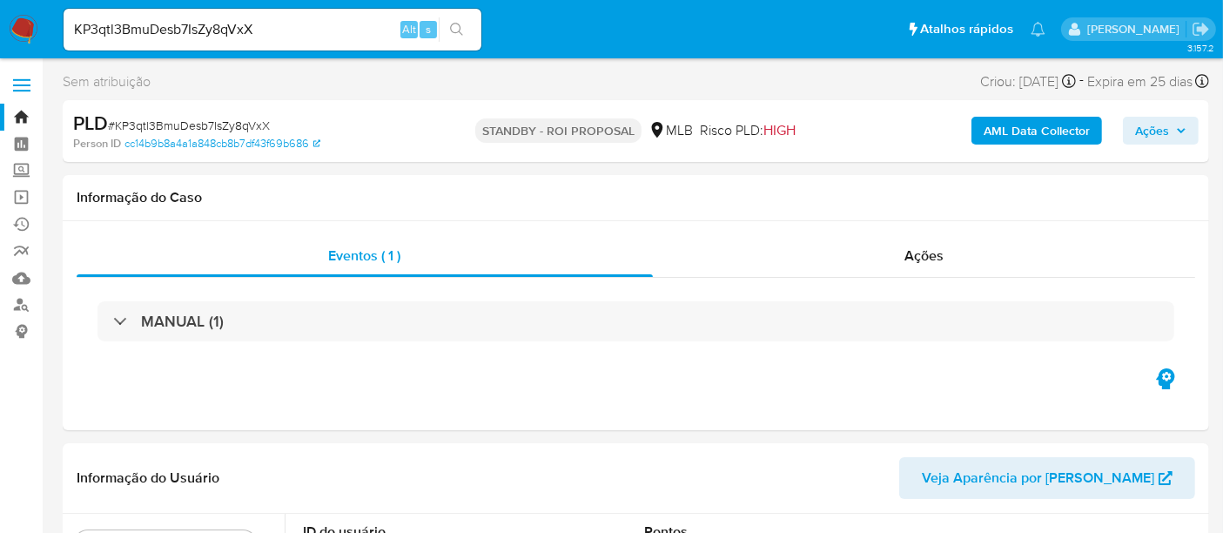 The height and width of the screenshot is (533, 1223). What do you see at coordinates (222, 144) in the screenshot?
I see `a: cc14b9b8a4a1a848cb8b7df43f69b686` at bounding box center [222, 144].